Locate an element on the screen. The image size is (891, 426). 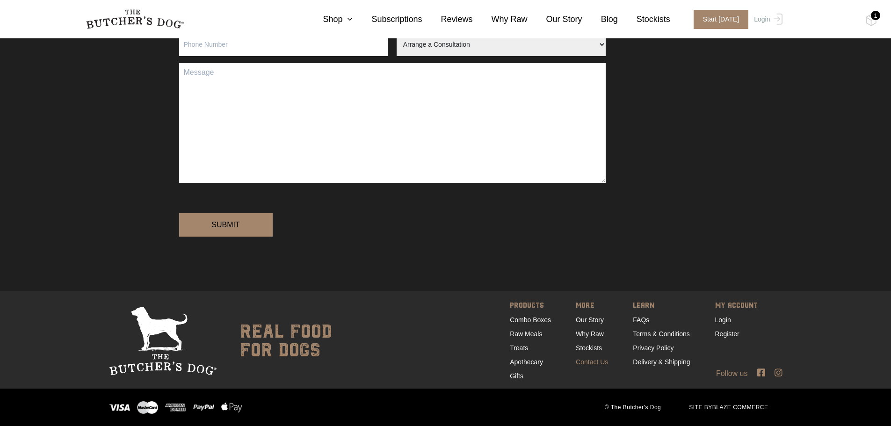
span: PRODUCTS is located at coordinates (530, 306).